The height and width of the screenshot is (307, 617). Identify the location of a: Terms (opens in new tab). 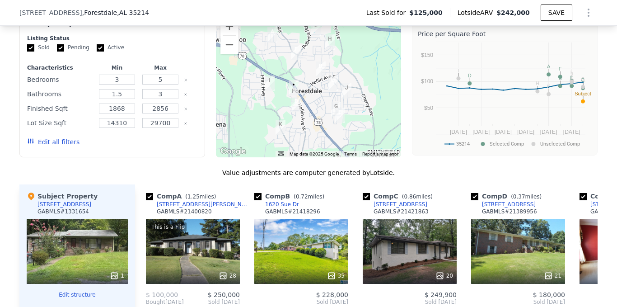
(350, 154).